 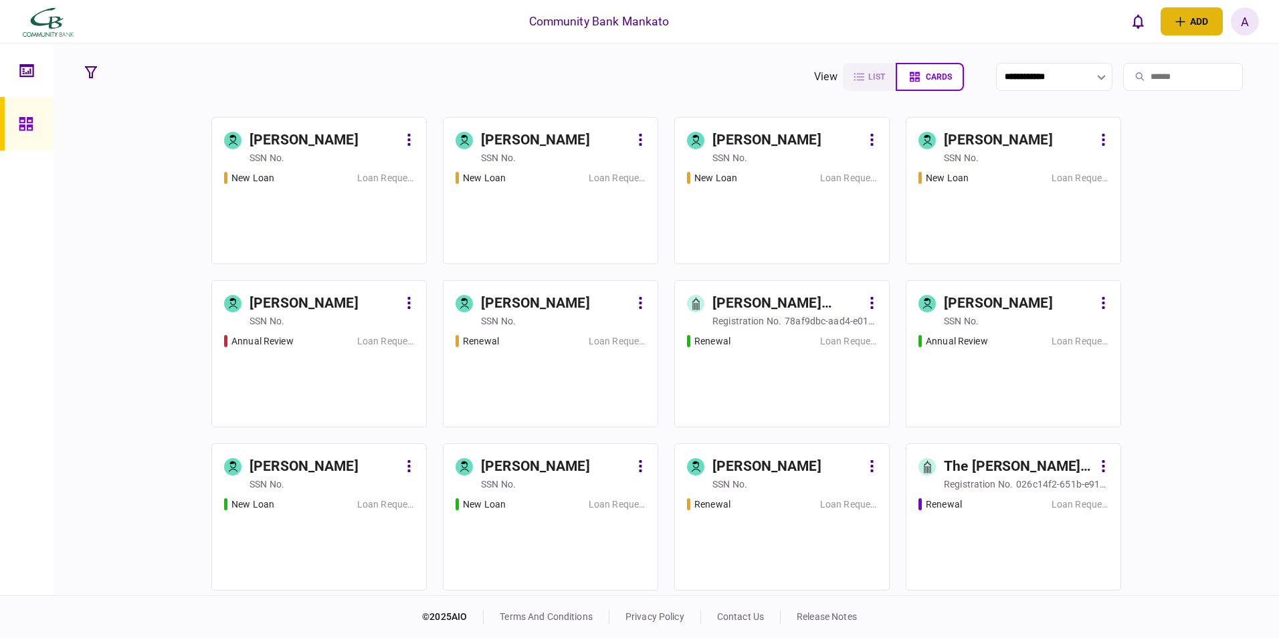 What do you see at coordinates (453, 617) in the screenshot?
I see `div: © 2025 AIO` at bounding box center [453, 617].